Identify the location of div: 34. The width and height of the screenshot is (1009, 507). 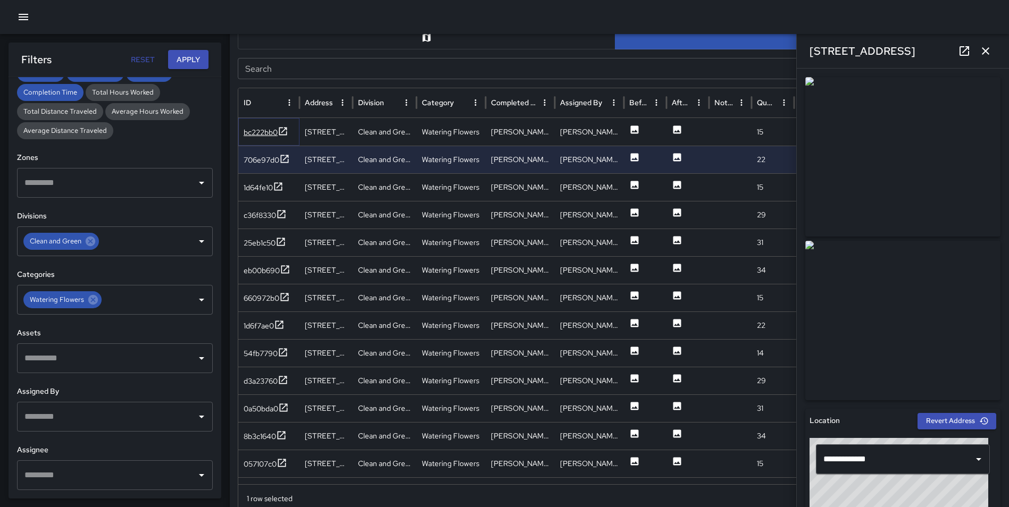
(773, 436).